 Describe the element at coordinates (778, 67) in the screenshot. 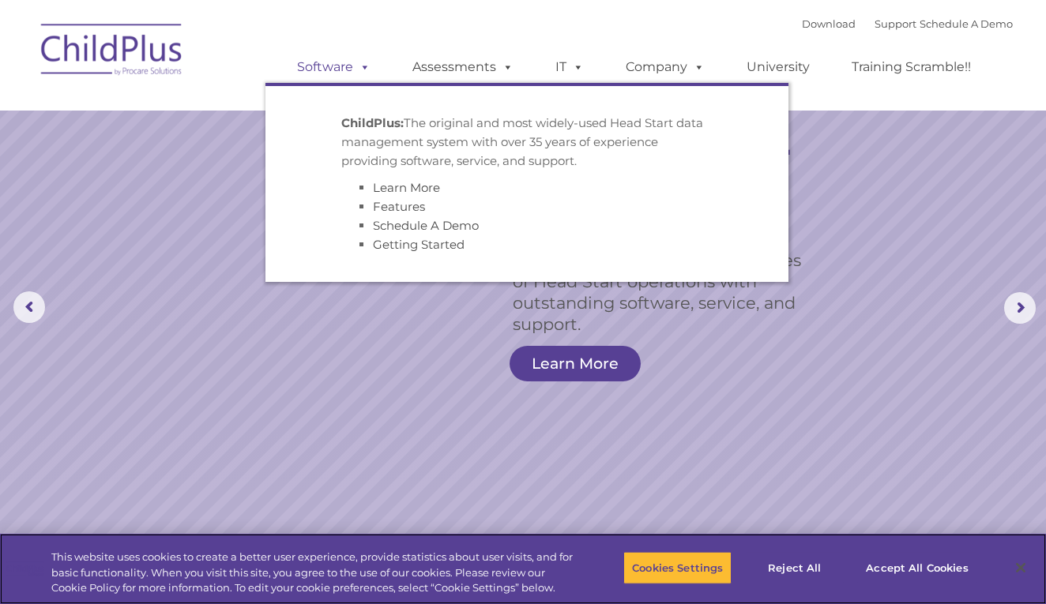

I see `a: University` at that location.